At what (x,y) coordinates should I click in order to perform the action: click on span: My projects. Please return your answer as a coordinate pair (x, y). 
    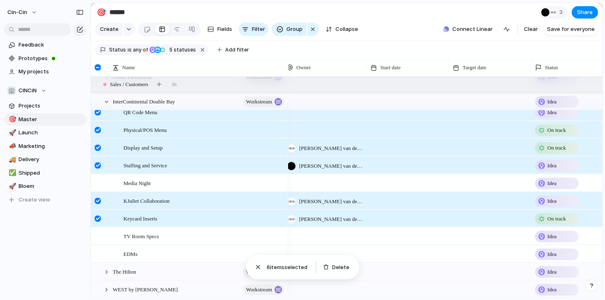
    Looking at the image, I should click on (51, 72).